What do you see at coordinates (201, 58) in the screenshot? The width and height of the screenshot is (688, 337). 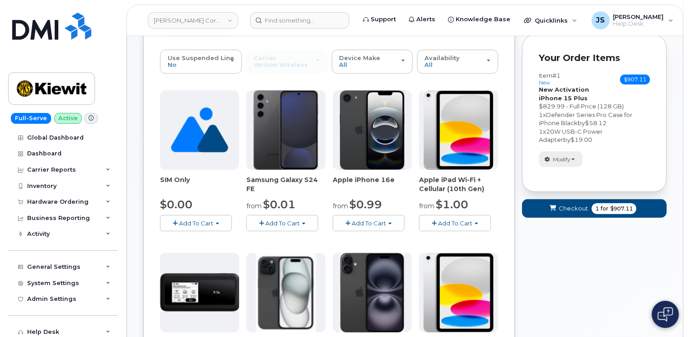 I see `span: Use Suspended Line` at bounding box center [201, 58].